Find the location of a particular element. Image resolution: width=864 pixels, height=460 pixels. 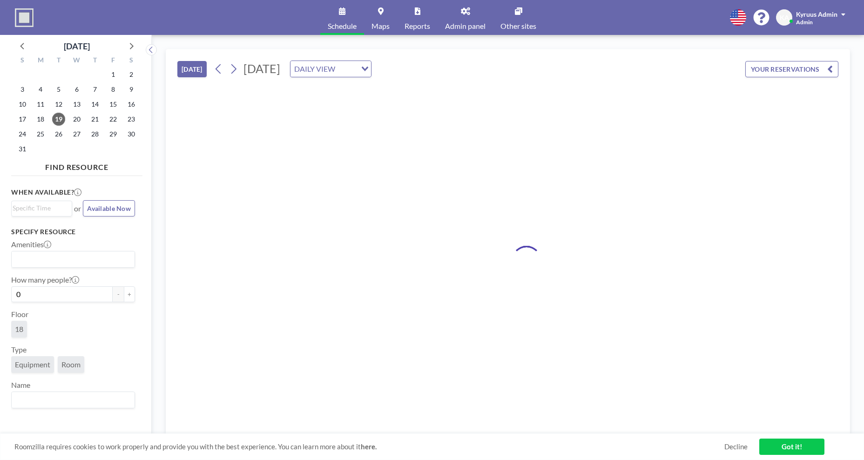

span: Monday, August 25, 2025 is located at coordinates (41, 134).